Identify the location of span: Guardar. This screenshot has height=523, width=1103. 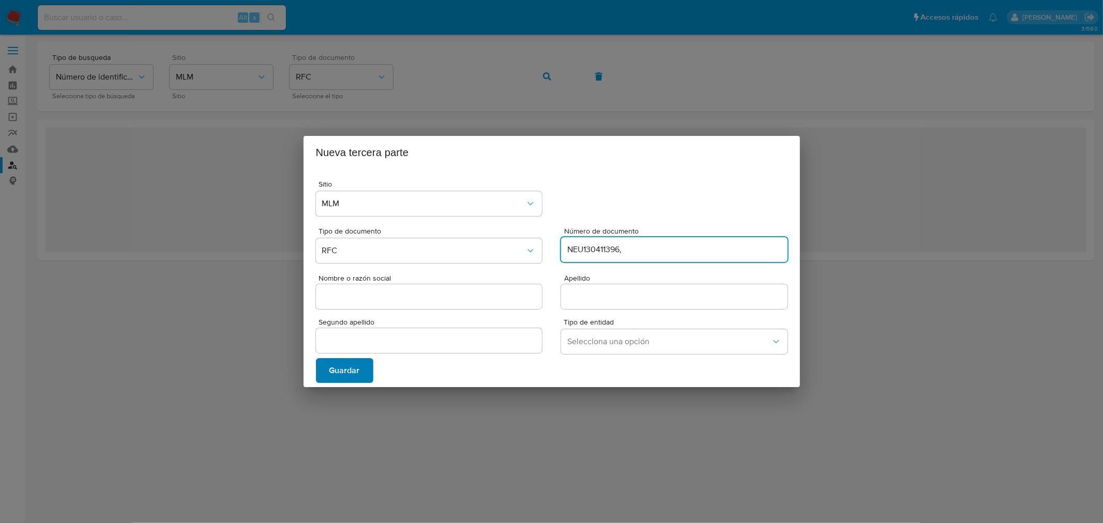
(345, 371).